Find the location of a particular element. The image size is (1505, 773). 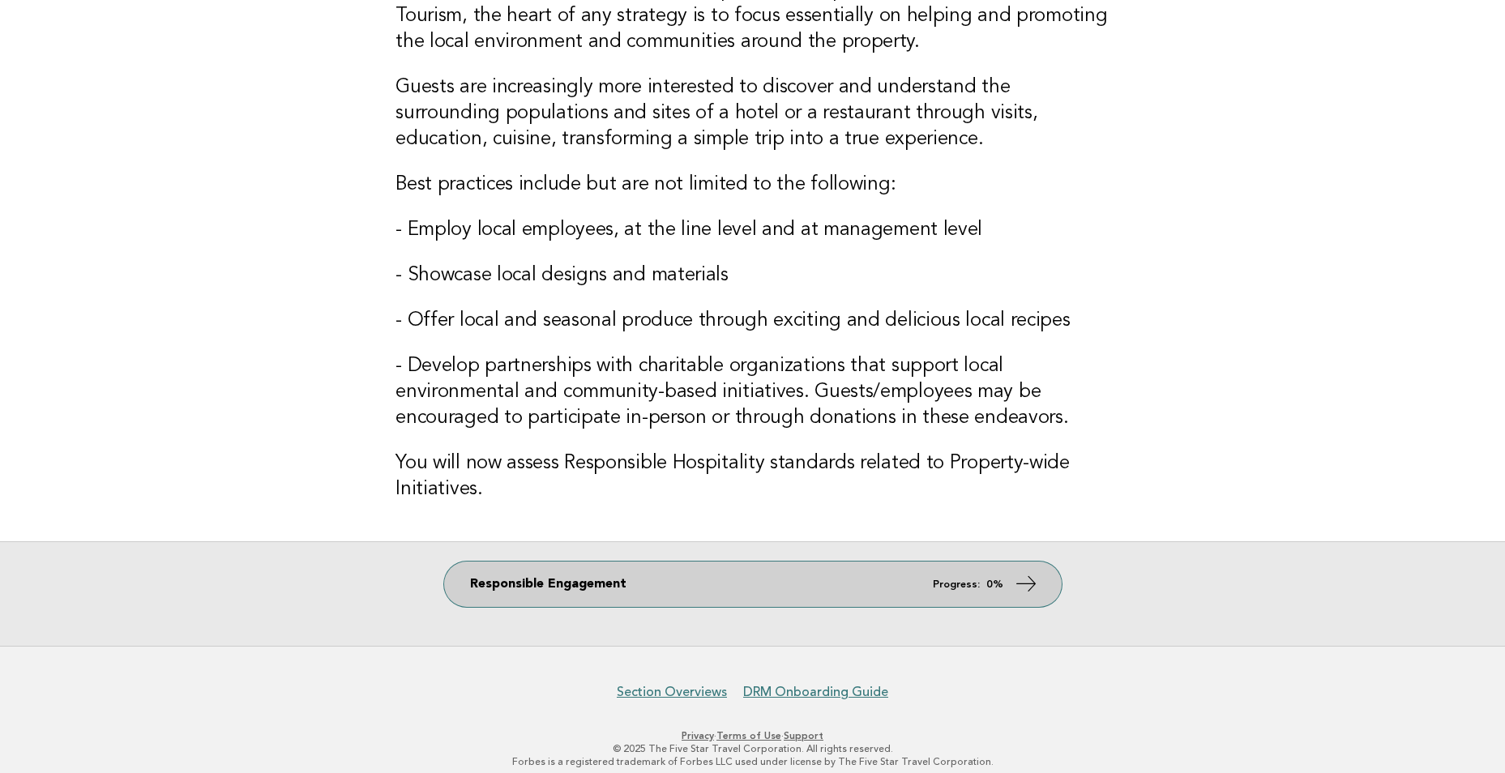

h3: - Employ local employees, at the line level and at management level is located at coordinates (752, 230).